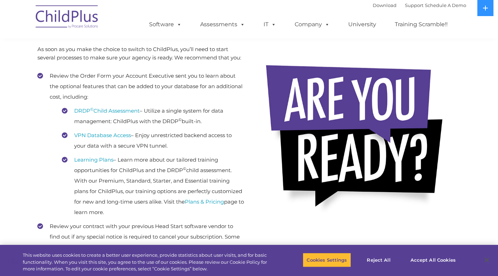 Image resolution: width=498 pixels, height=276 pixels. Describe the element at coordinates (385, 5) in the screenshot. I see `a: Download` at that location.